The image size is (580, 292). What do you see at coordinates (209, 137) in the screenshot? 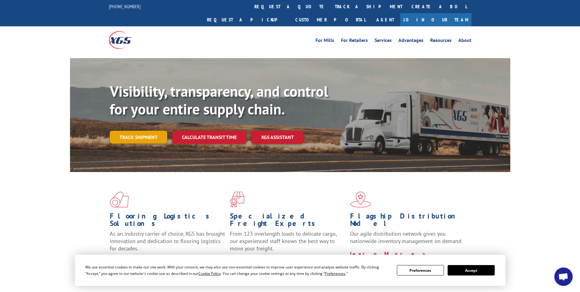
I see `a: Calculate transit time` at bounding box center [209, 137].